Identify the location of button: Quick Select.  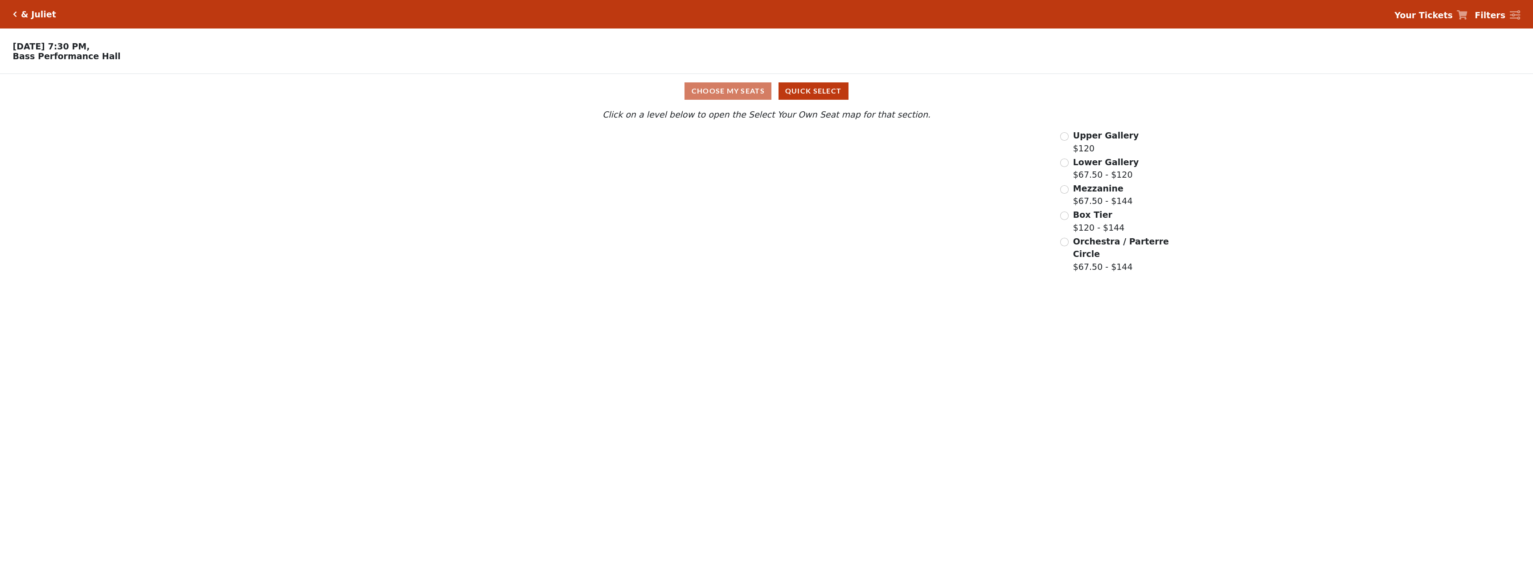
(813, 91).